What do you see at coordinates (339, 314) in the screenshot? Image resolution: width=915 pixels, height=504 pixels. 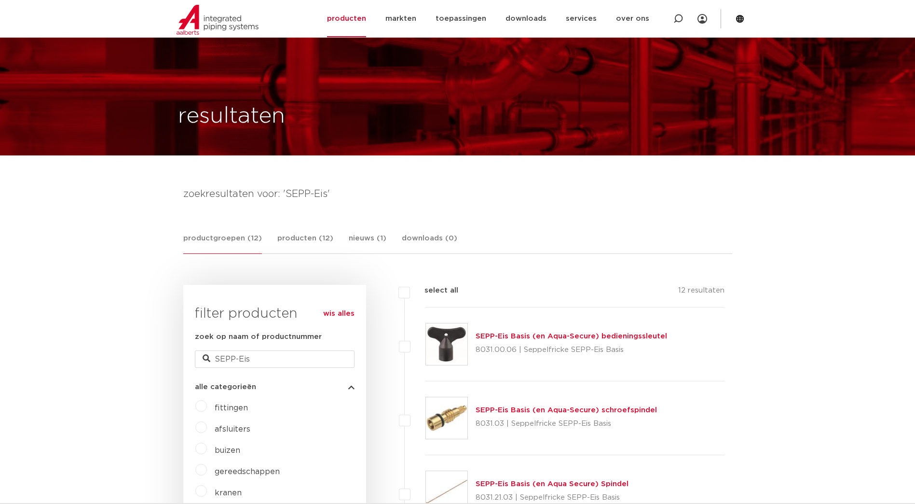 I see `a: wis alles` at bounding box center [339, 314].